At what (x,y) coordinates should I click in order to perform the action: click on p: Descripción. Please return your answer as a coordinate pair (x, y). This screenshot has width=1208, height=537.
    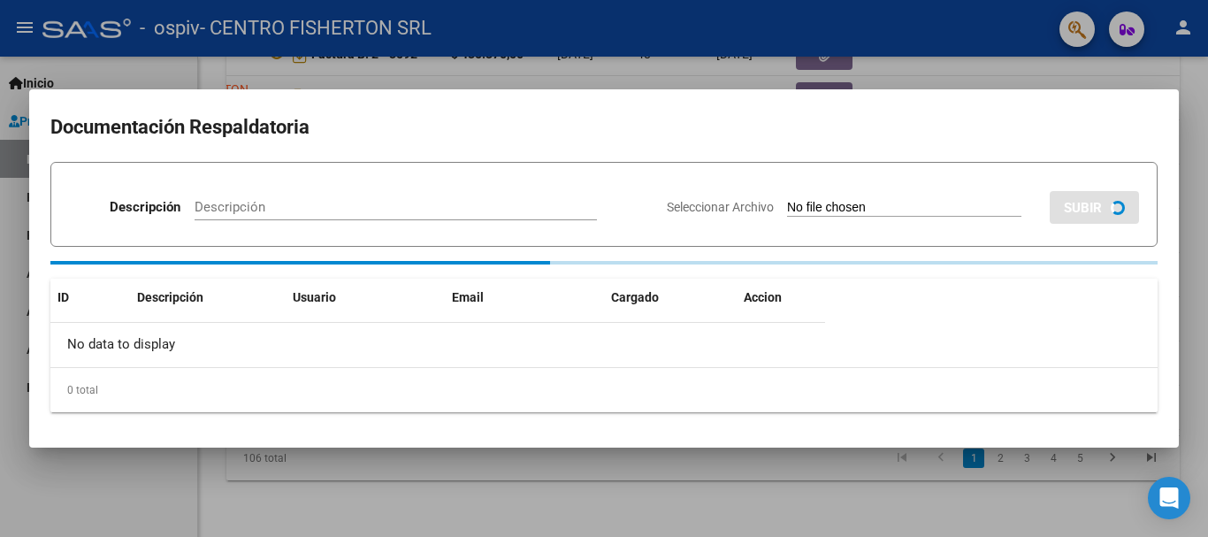
    Looking at the image, I should click on (145, 207).